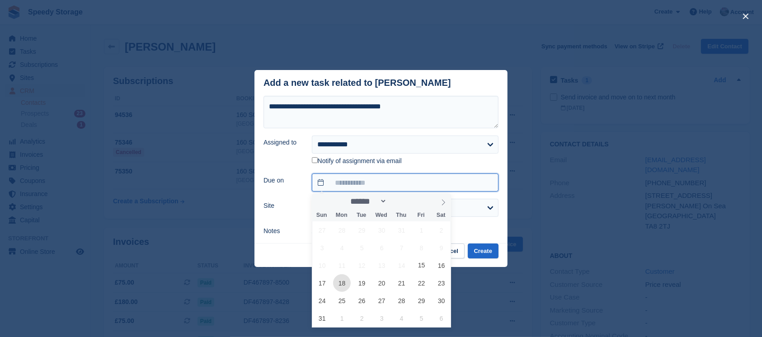 This screenshot has width=762, height=337. I want to click on span: August 19, 2025, so click(361, 283).